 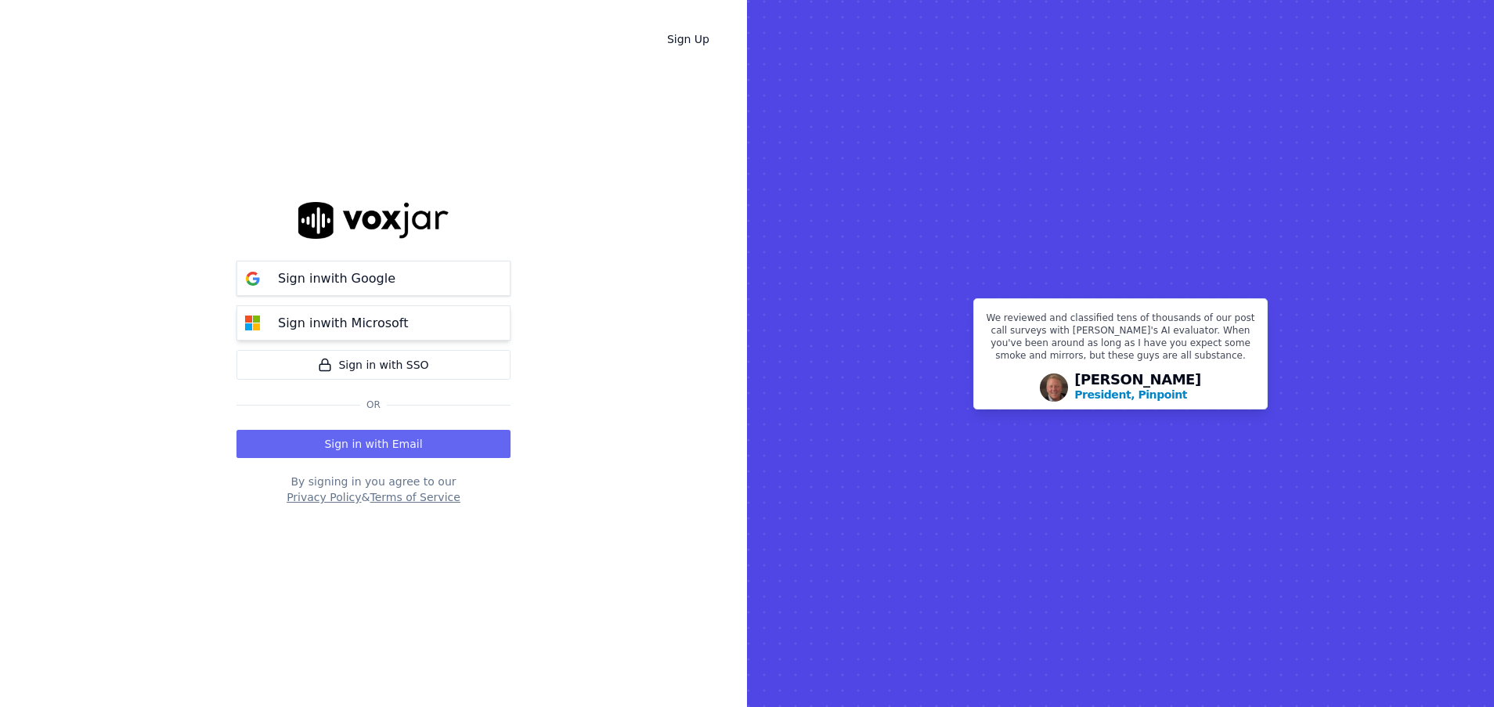 What do you see at coordinates (688, 39) in the screenshot?
I see `a: Sign Up` at bounding box center [688, 39].